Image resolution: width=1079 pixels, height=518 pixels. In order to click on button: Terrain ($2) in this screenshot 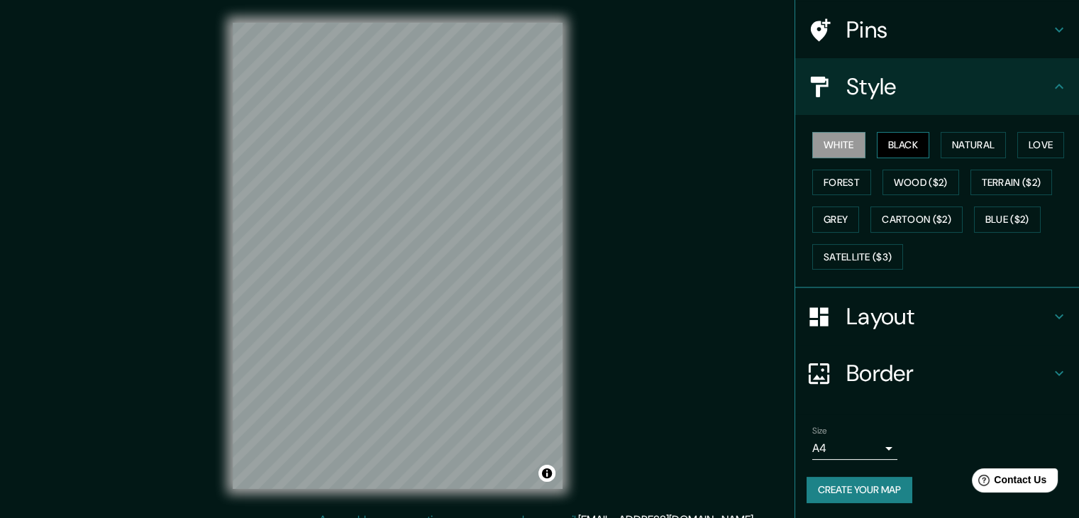, I will do `click(1012, 182)`.